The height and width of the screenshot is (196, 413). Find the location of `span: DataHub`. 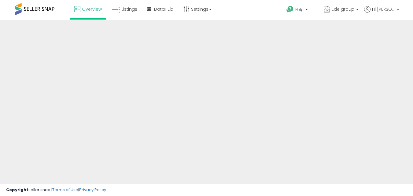

span: DataHub is located at coordinates (163, 9).